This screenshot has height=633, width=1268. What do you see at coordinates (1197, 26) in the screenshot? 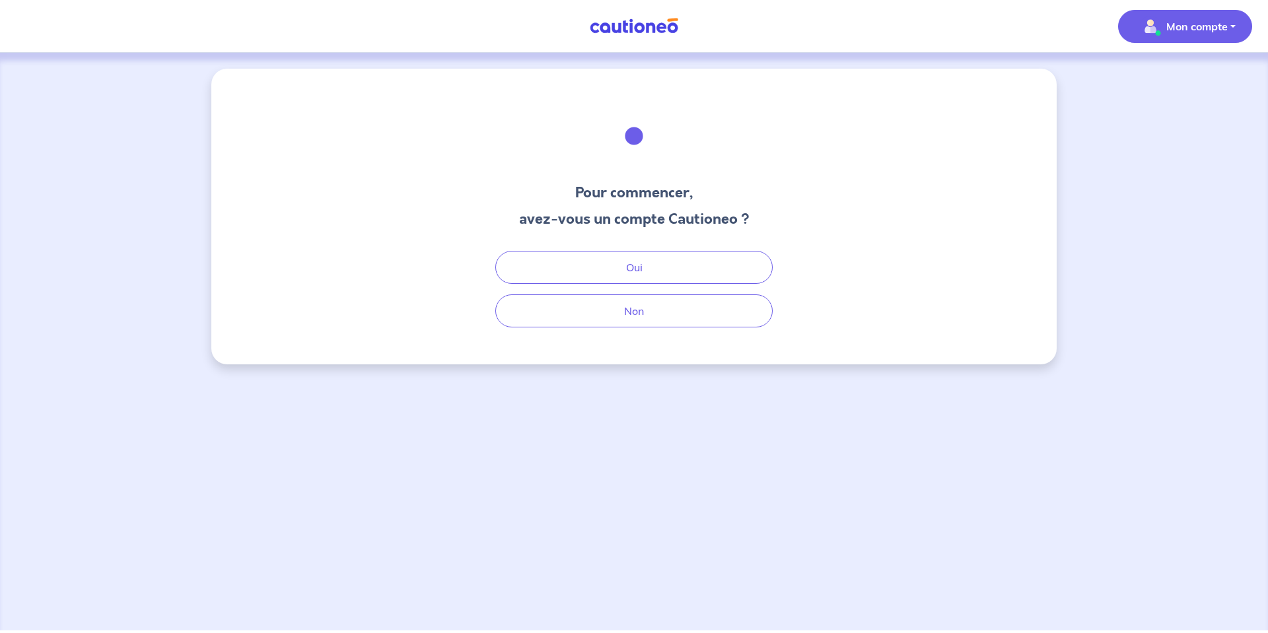
I see `p: Mon compte` at bounding box center [1197, 26].